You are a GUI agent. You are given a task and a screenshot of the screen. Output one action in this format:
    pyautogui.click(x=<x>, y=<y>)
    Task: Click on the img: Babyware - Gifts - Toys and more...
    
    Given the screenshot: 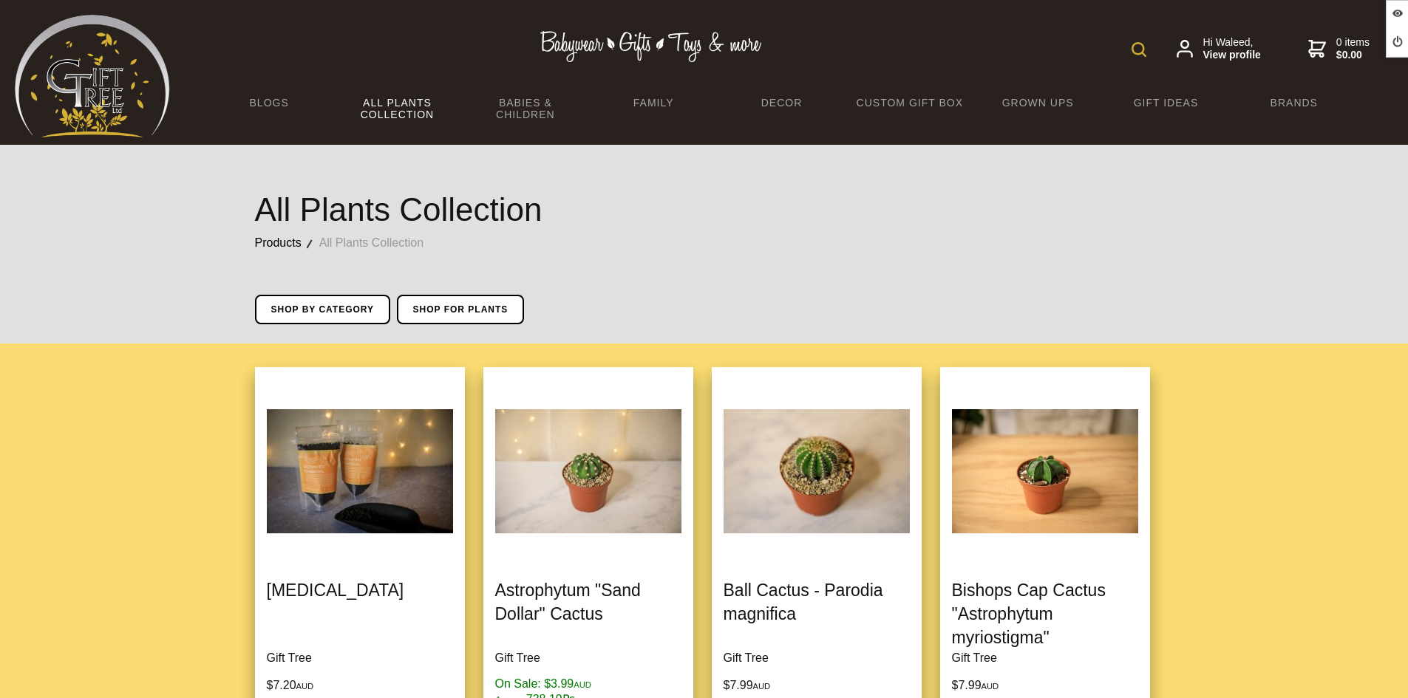 What is the action you would take?
    pyautogui.click(x=92, y=76)
    